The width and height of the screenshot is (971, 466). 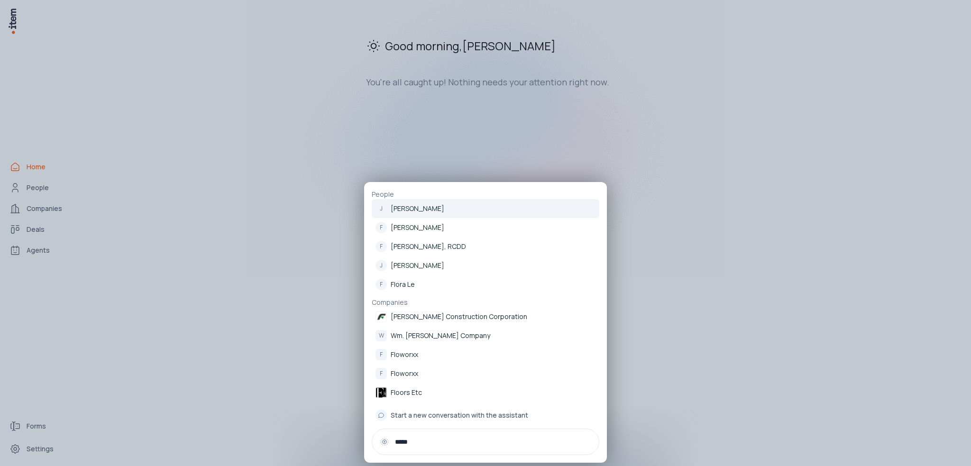 I want to click on div: W, so click(x=381, y=336).